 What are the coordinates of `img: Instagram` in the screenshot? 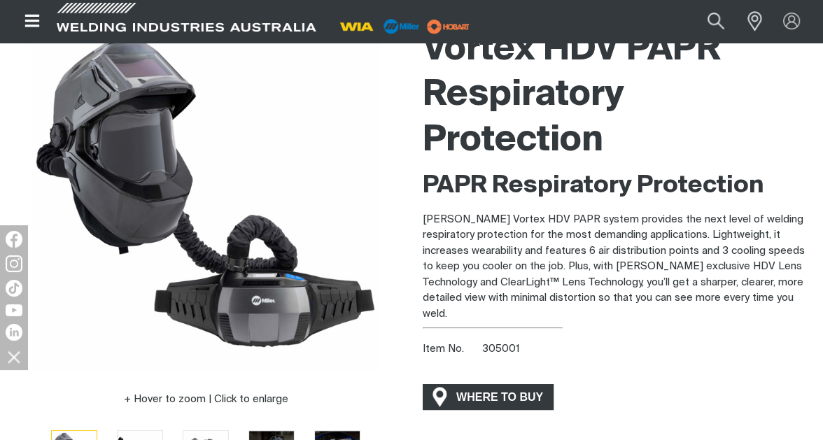 It's located at (14, 264).